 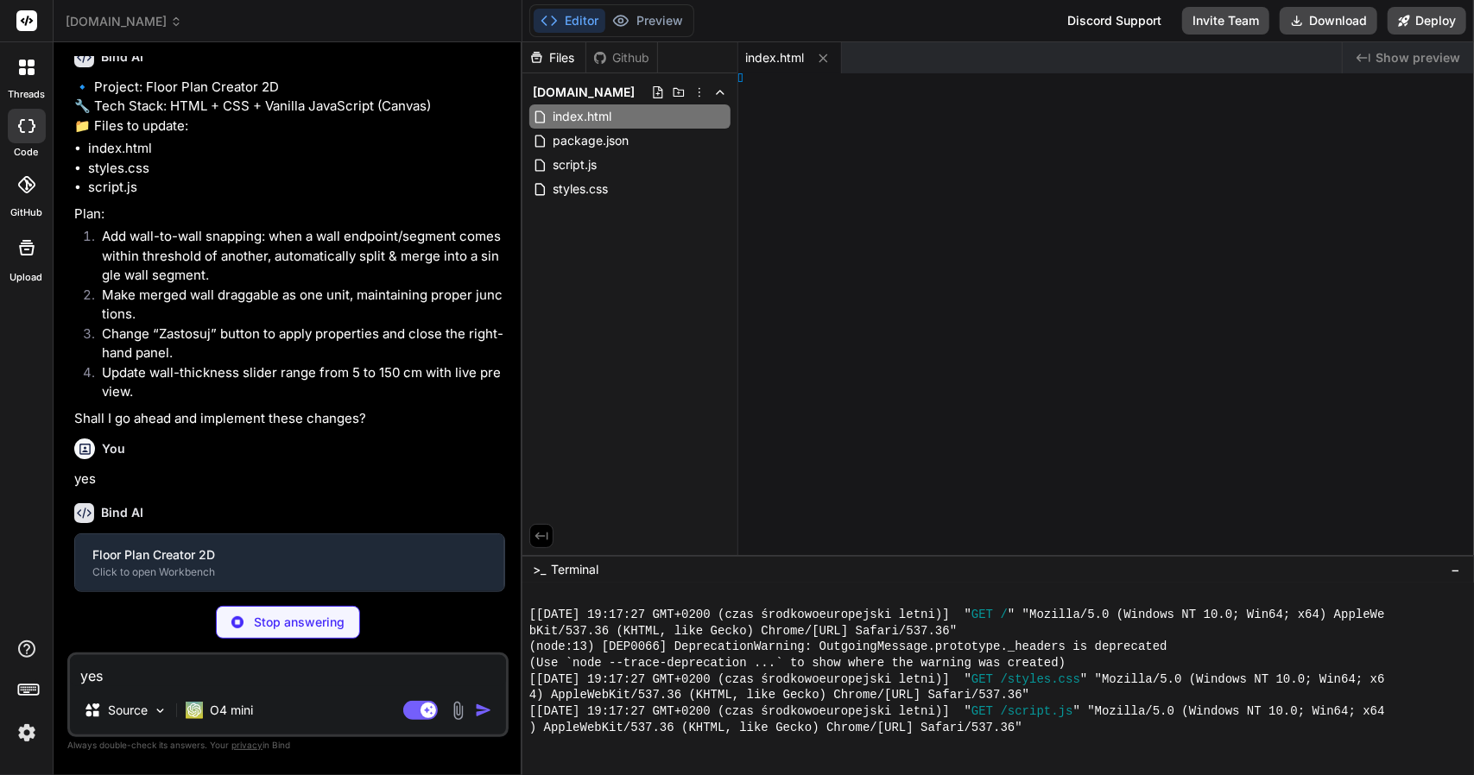 I want to click on img: icon, so click(x=484, y=711).